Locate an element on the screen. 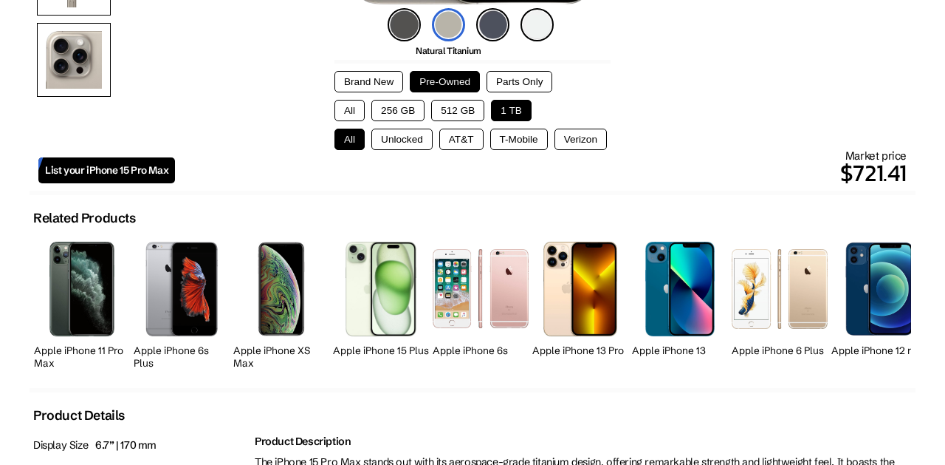 This screenshot has height=465, width=945. p: $721.41 is located at coordinates (541, 173).